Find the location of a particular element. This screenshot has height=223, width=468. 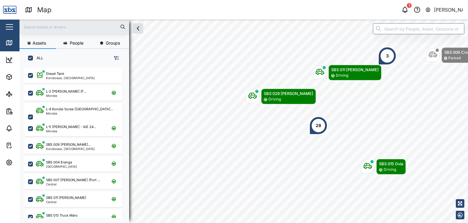

div: SBS 004 Eranga is located at coordinates (59, 162).